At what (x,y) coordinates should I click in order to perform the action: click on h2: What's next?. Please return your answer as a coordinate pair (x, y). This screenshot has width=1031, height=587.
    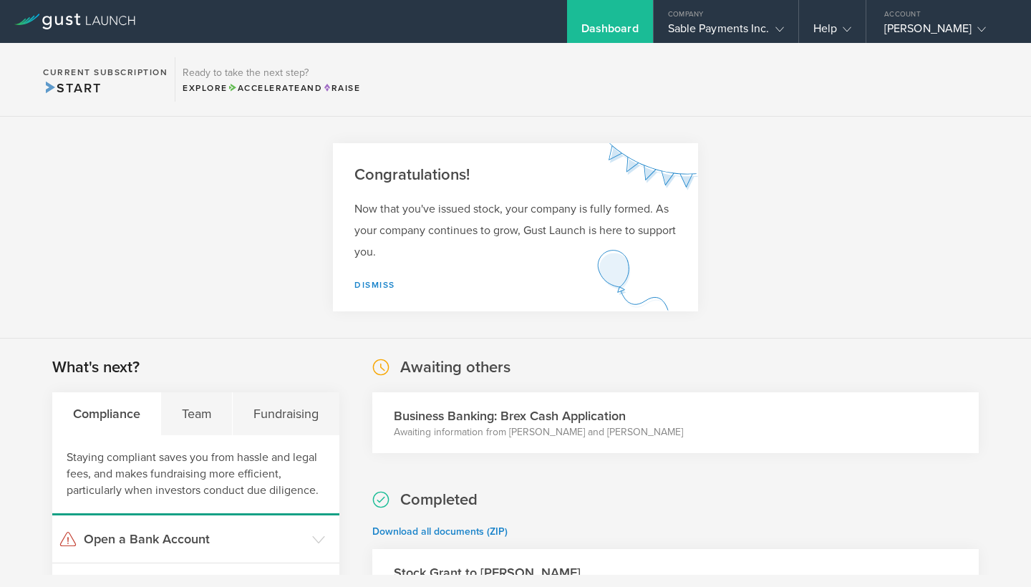
    Looking at the image, I should click on (96, 367).